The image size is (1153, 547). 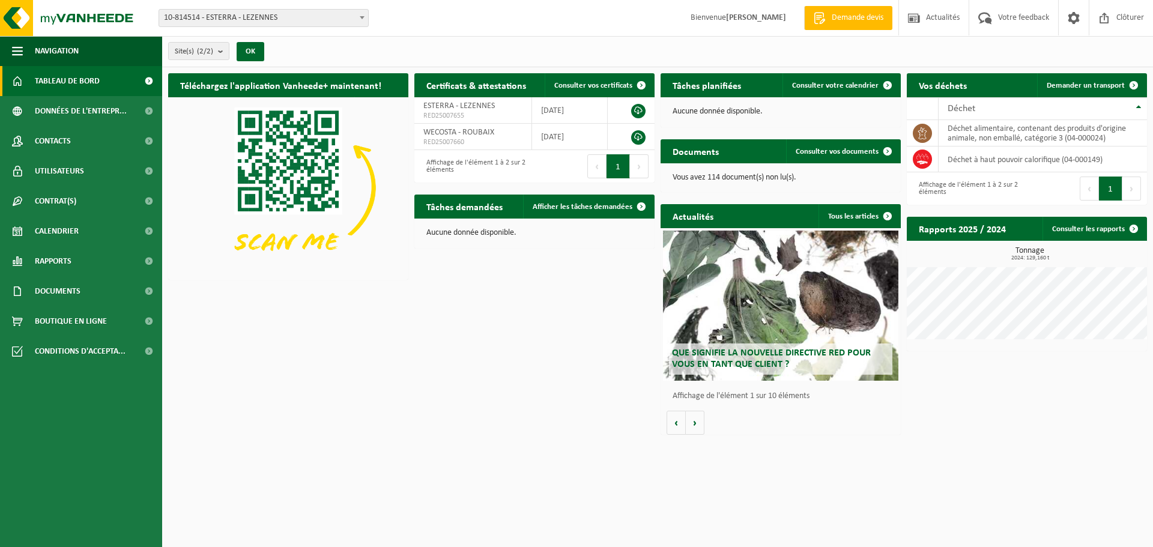 I want to click on h3: Tonnage, so click(x=1030, y=254).